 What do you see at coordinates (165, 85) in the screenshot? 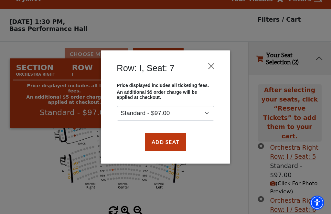
I see `p: Price displayed includes all ticketing fees.` at bounding box center [165, 85].